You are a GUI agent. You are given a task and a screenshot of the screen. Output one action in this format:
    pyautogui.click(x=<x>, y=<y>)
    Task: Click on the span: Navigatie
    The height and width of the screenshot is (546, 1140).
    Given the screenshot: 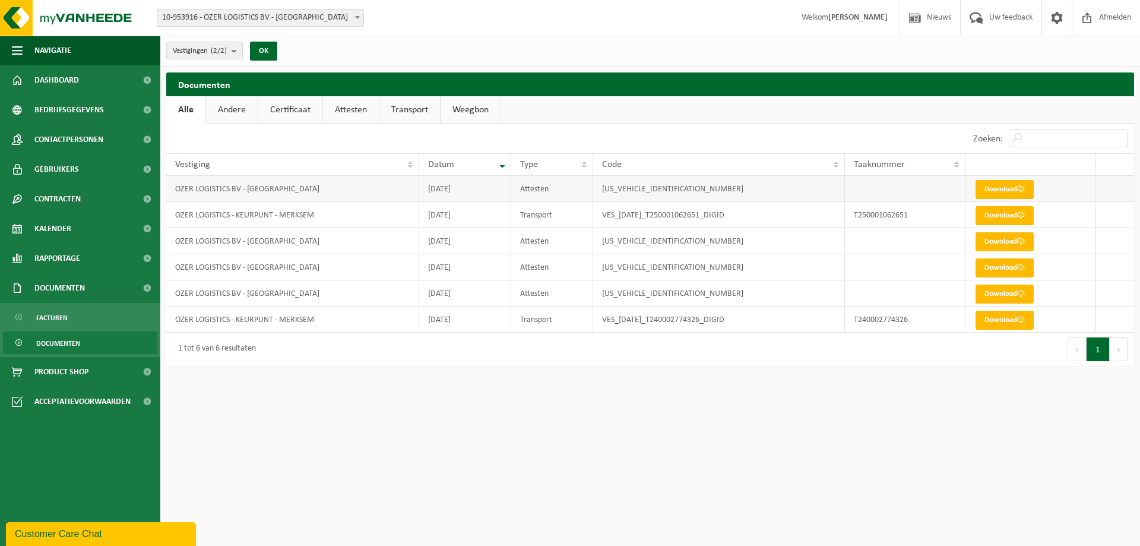 What is the action you would take?
    pyautogui.click(x=53, y=50)
    